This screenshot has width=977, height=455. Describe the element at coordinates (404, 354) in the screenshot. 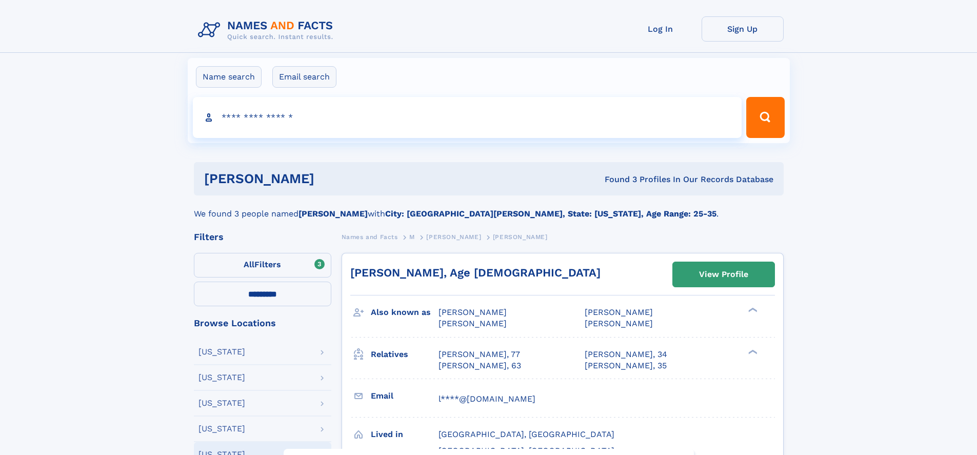

I see `h3: Relatives` at that location.